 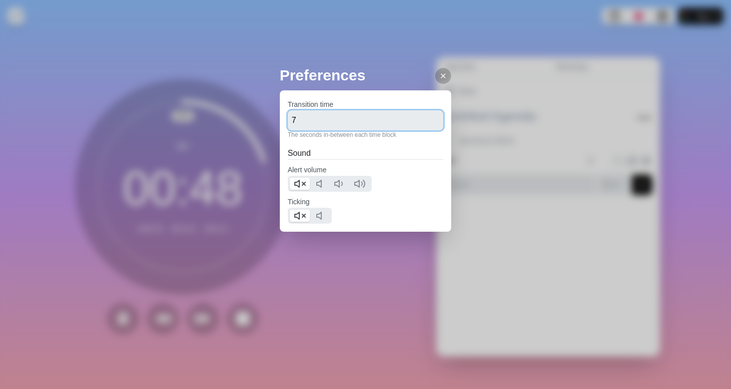 What do you see at coordinates (366, 75) in the screenshot?
I see `h2: Preferences` at bounding box center [366, 75].